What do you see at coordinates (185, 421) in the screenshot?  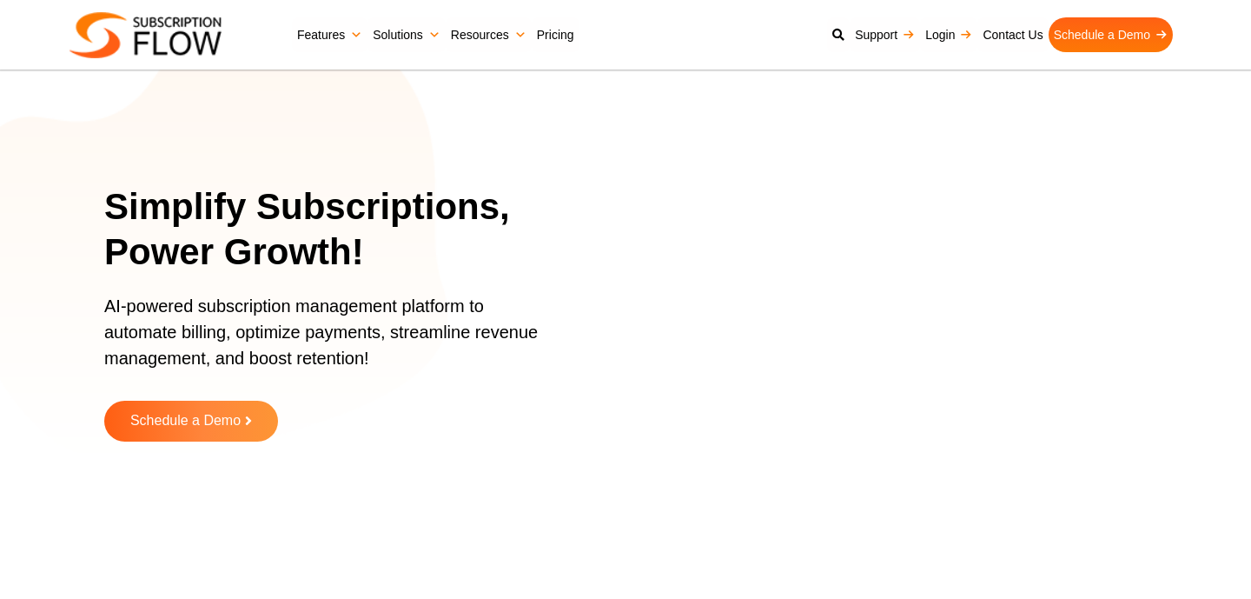 I see `span: Schedule a Demo` at bounding box center [185, 421].